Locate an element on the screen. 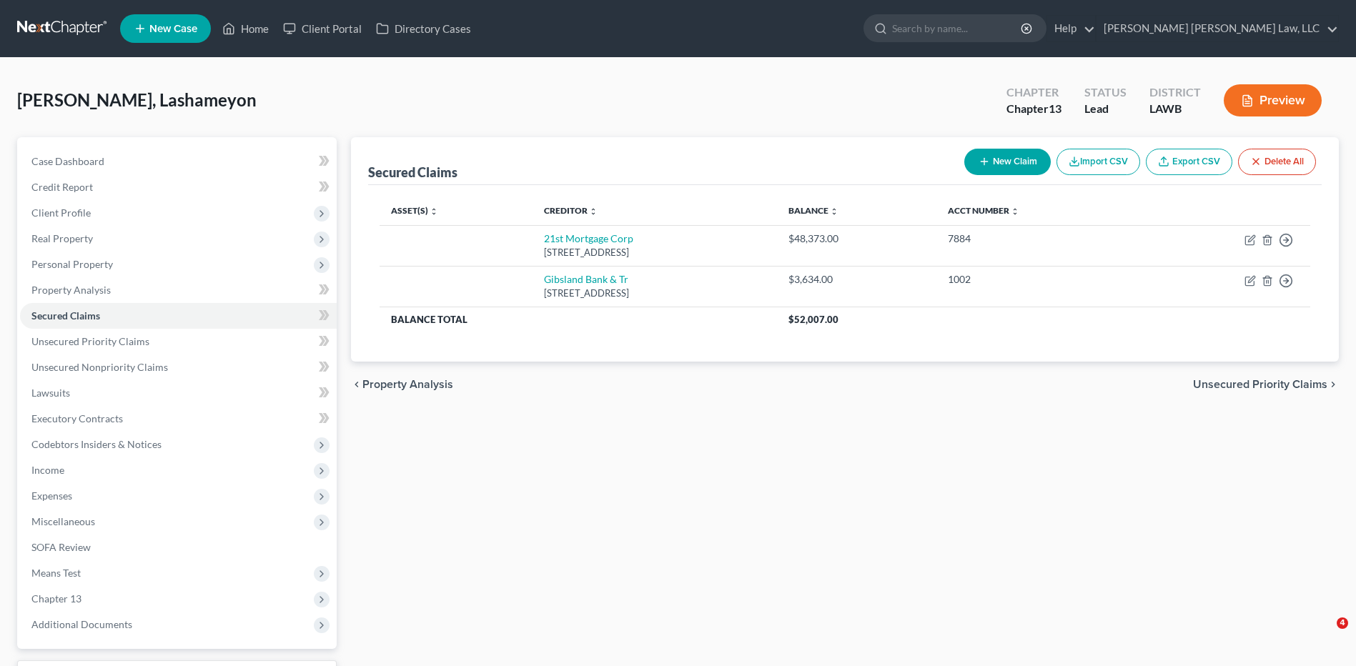 This screenshot has height=666, width=1356. span: Expenses is located at coordinates (51, 495).